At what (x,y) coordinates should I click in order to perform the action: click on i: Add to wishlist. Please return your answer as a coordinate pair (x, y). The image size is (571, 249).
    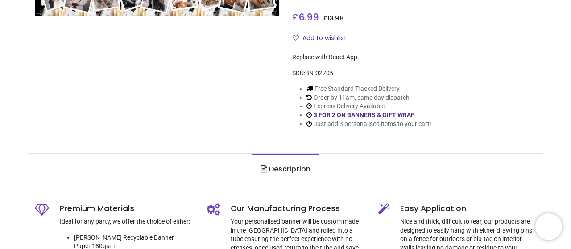
    Looking at the image, I should click on (296, 38).